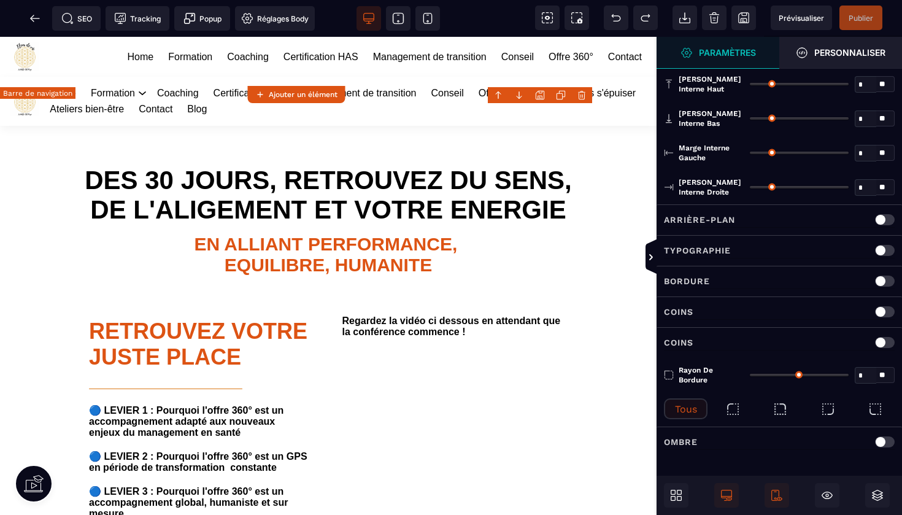 The width and height of the screenshot is (902, 515). Describe the element at coordinates (138, 18) in the screenshot. I see `span: Tracking` at that location.